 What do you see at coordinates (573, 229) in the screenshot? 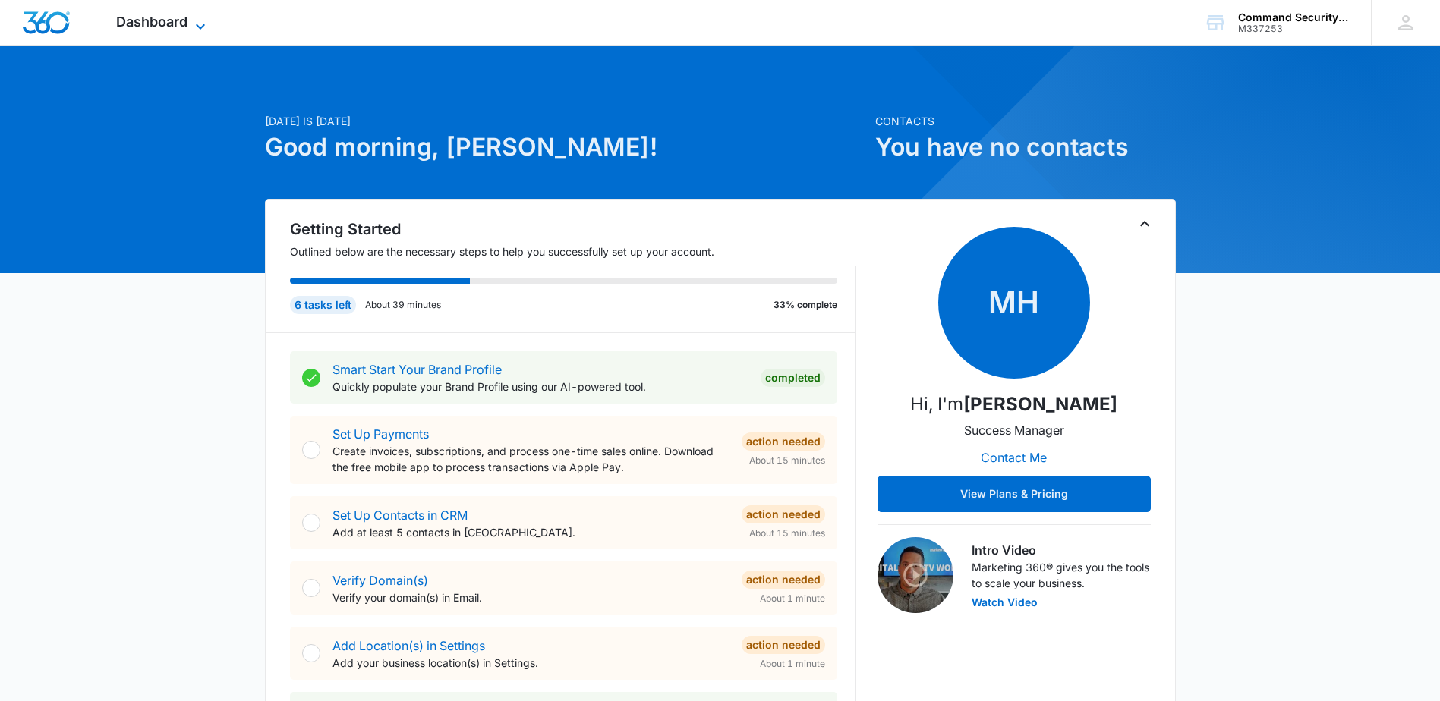
I see `h2: Getting Started` at bounding box center [573, 229].